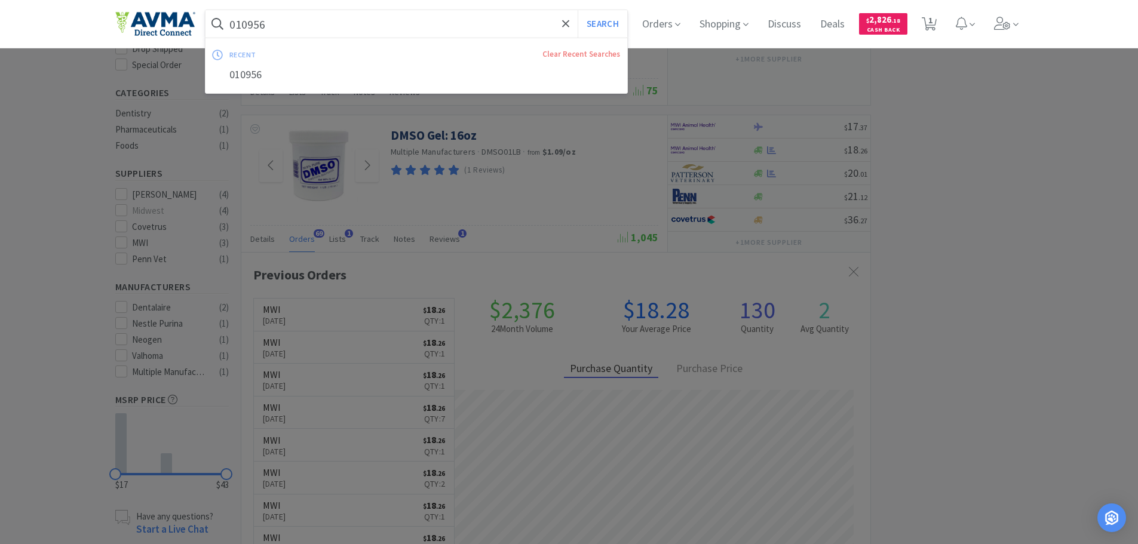 The width and height of the screenshot is (1138, 544). I want to click on span: 2,826, so click(883, 19).